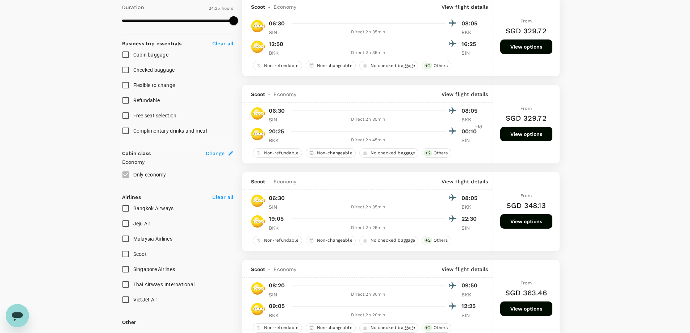  I want to click on p: 06:30, so click(277, 111).